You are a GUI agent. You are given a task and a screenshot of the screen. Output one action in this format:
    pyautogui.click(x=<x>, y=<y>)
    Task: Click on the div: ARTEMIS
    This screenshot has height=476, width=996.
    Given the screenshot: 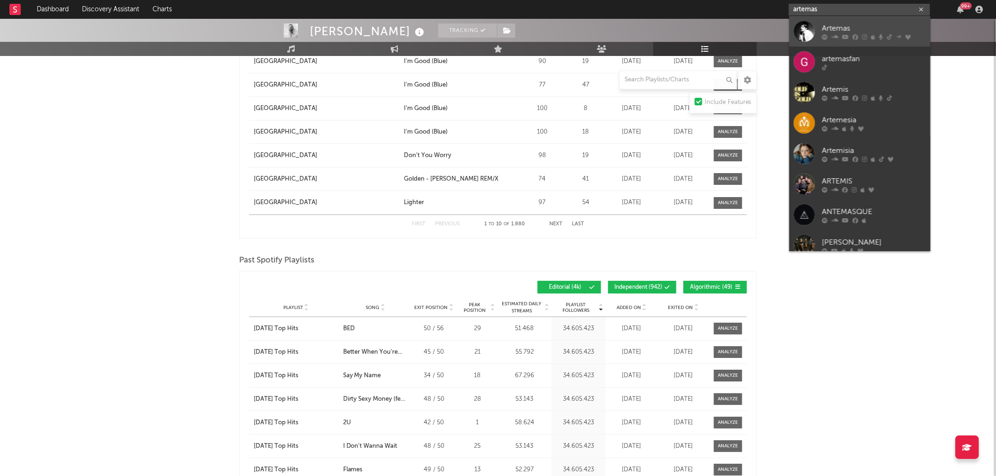 What is the action you would take?
    pyautogui.click(x=874, y=181)
    